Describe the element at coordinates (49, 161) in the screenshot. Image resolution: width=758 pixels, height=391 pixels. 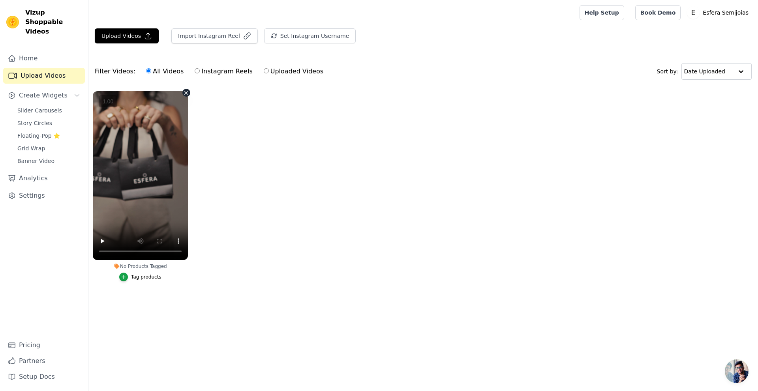
I see `a: Banner Video` at that location.